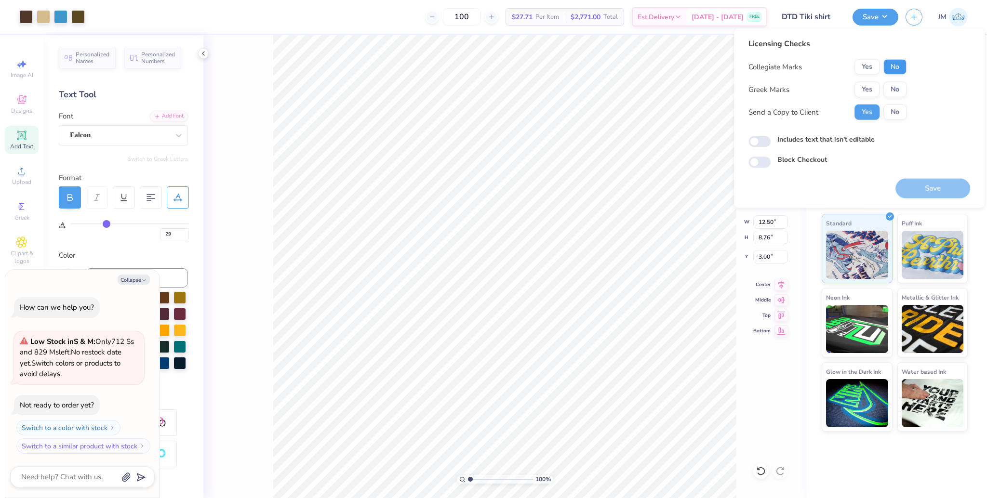 The image size is (987, 498). I want to click on span: Middle, so click(762, 300).